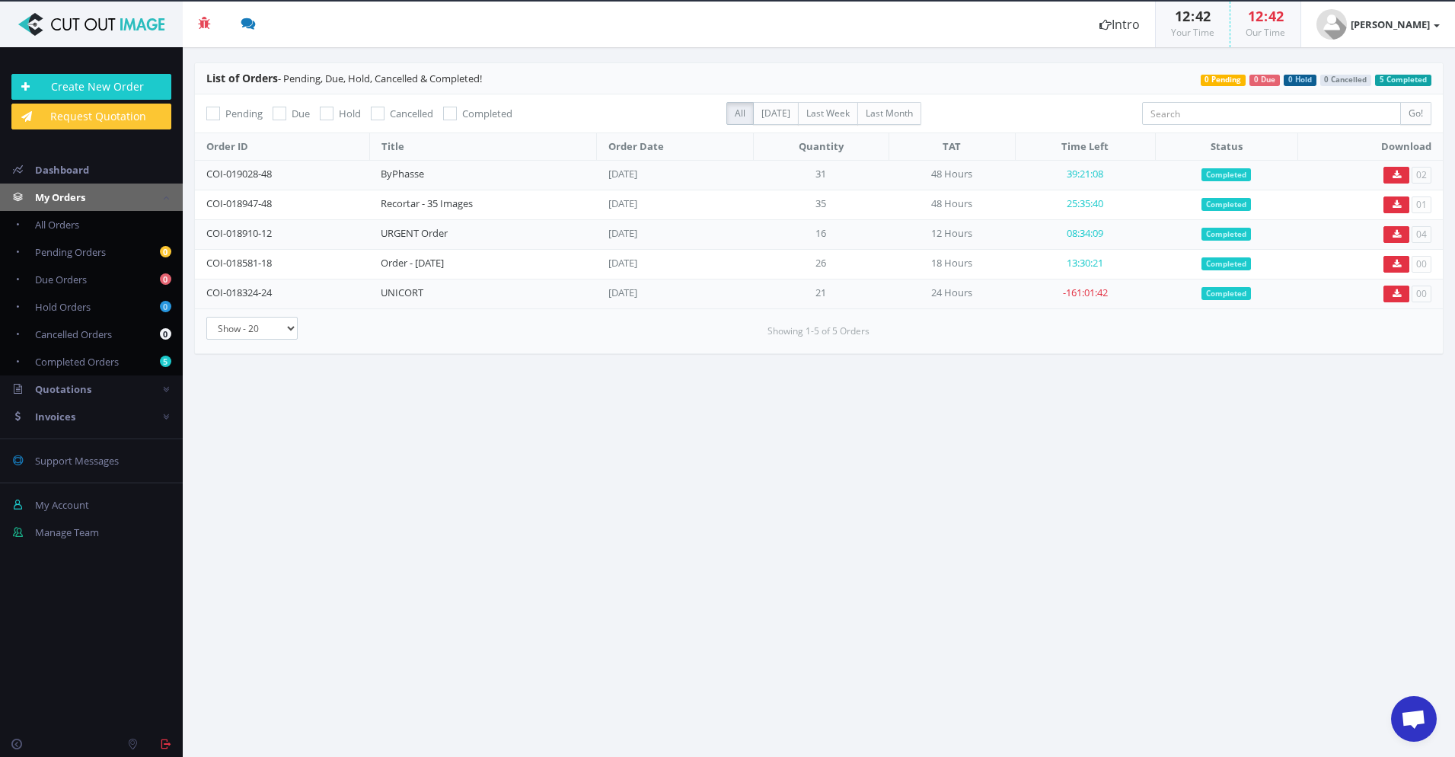 This screenshot has width=1455, height=757. Describe the element at coordinates (952, 147) in the screenshot. I see `th: TAT` at that location.